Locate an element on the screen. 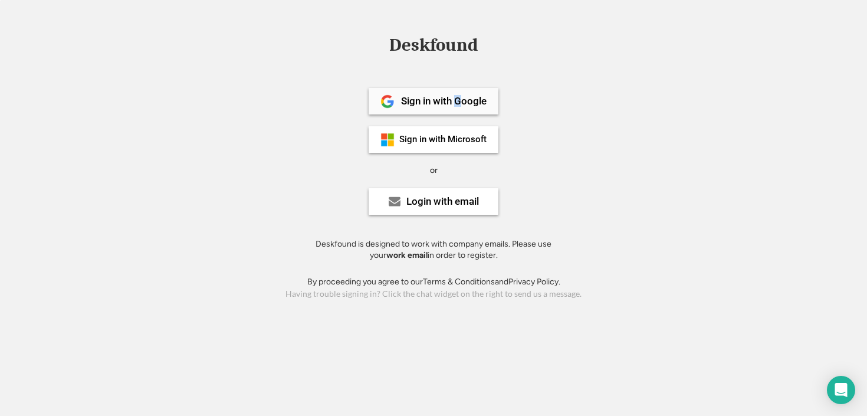 The width and height of the screenshot is (867, 416). div: Deskfound is located at coordinates (434, 45).